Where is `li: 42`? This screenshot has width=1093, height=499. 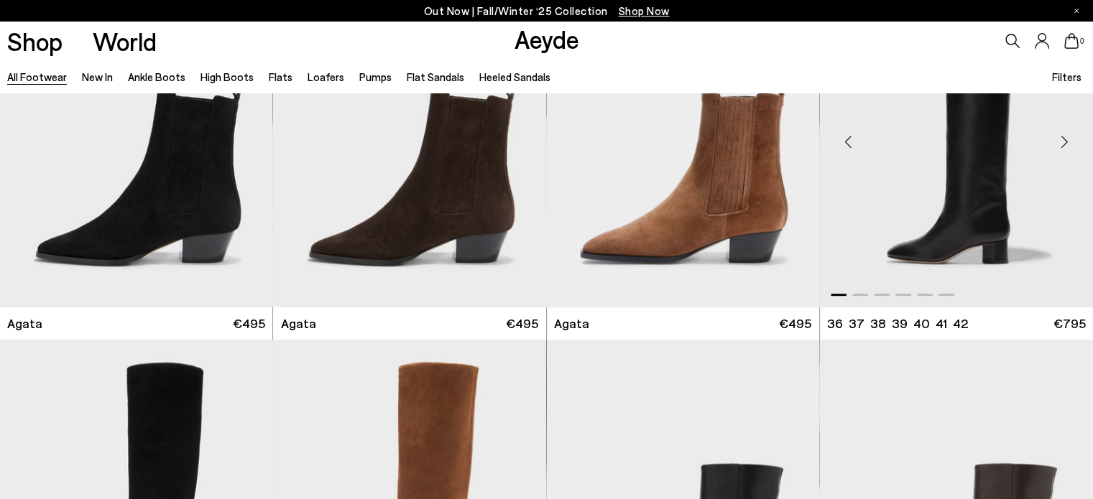
li: 42 is located at coordinates (960, 323).